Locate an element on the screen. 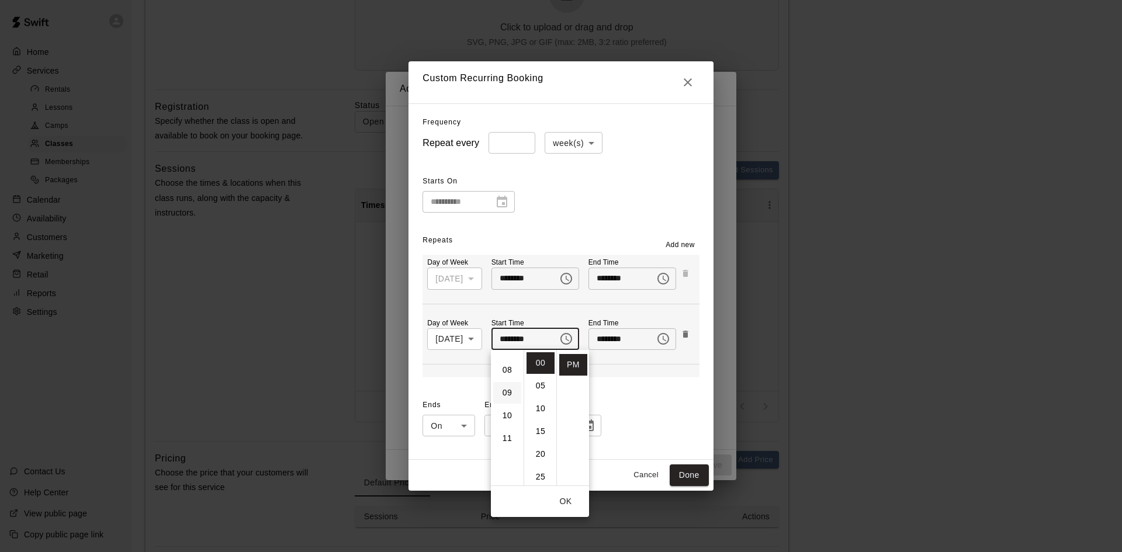 The height and width of the screenshot is (552, 1122). li: 5 minutes is located at coordinates (541, 386).